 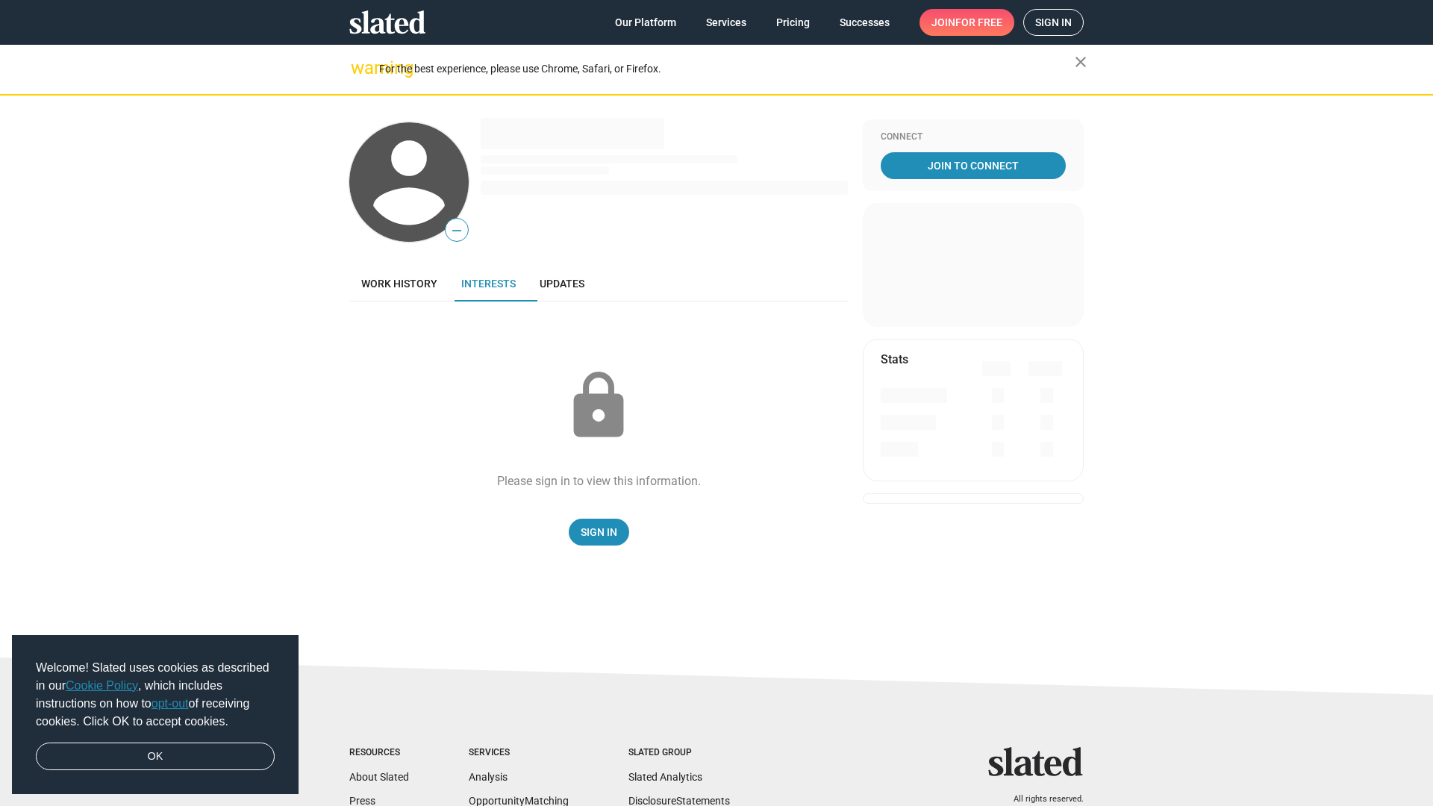 I want to click on span: Pricing, so click(x=792, y=22).